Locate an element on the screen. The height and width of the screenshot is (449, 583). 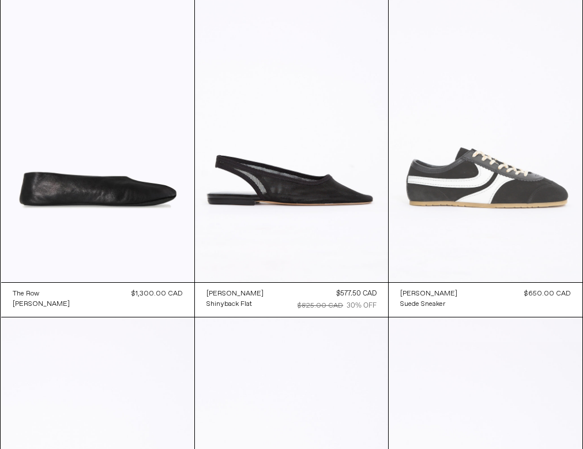
a: The Row is located at coordinates (41, 294).